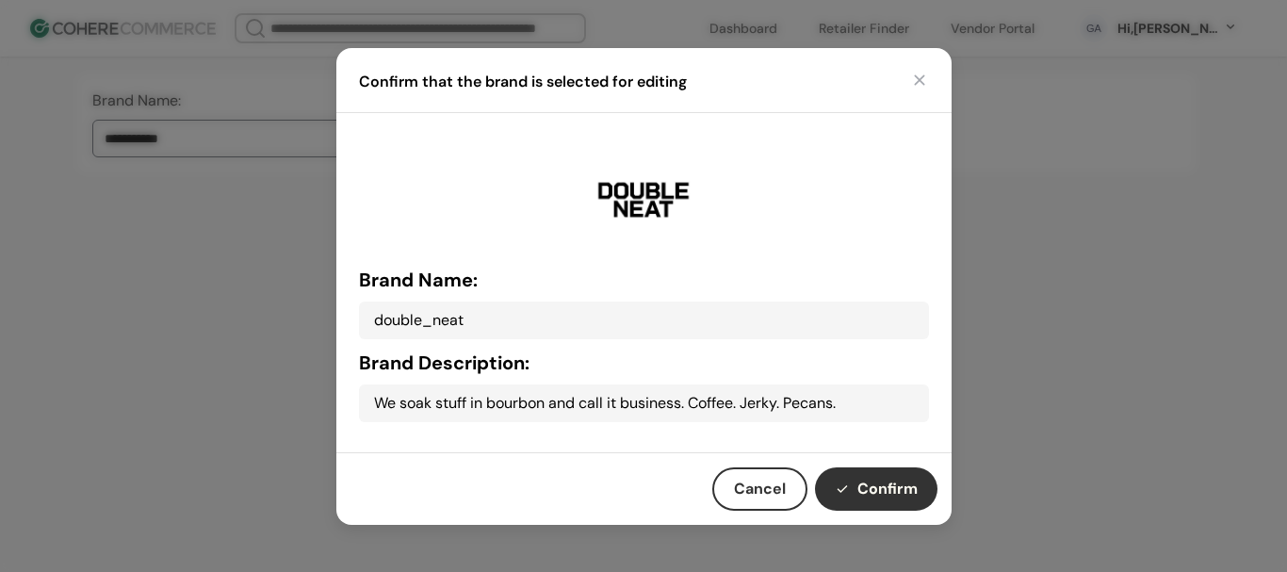 This screenshot has height=572, width=1287. Describe the element at coordinates (644, 320) in the screenshot. I see `div: double_neat` at that location.